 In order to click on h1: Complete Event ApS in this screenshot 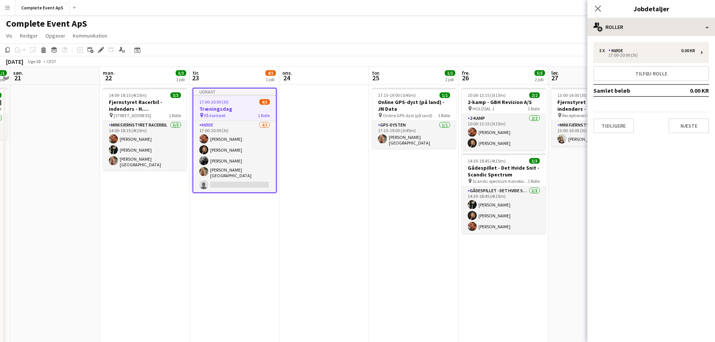, I will do `click(47, 24)`.